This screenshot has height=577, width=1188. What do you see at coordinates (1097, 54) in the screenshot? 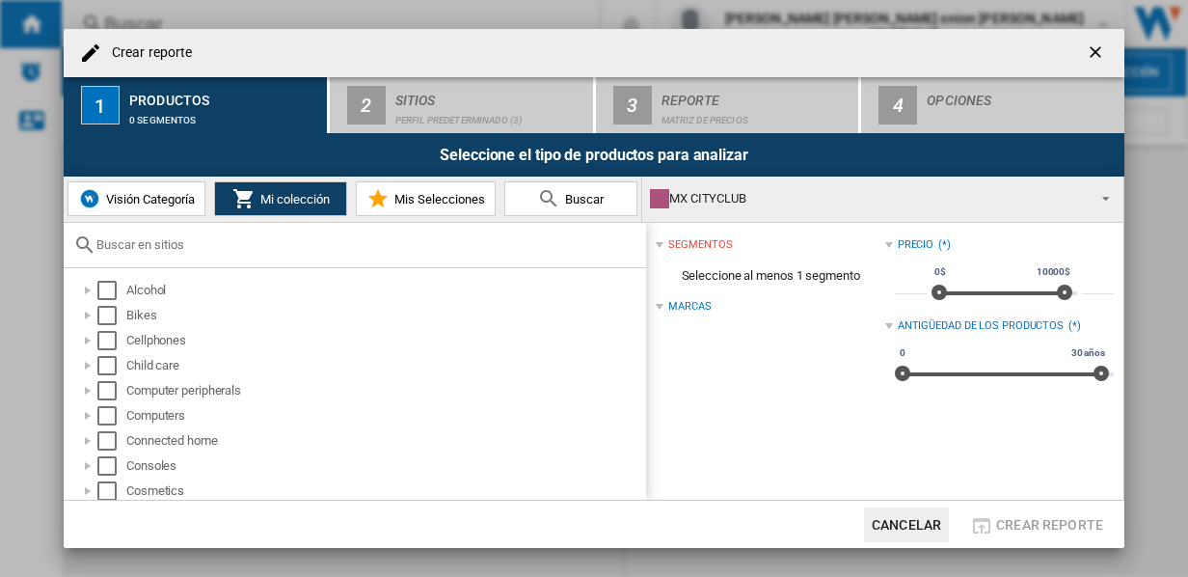
I see `ng-md-icon: getI18NText('BUTTONS.CLOSE_DIALOG')` at bounding box center [1097, 54].